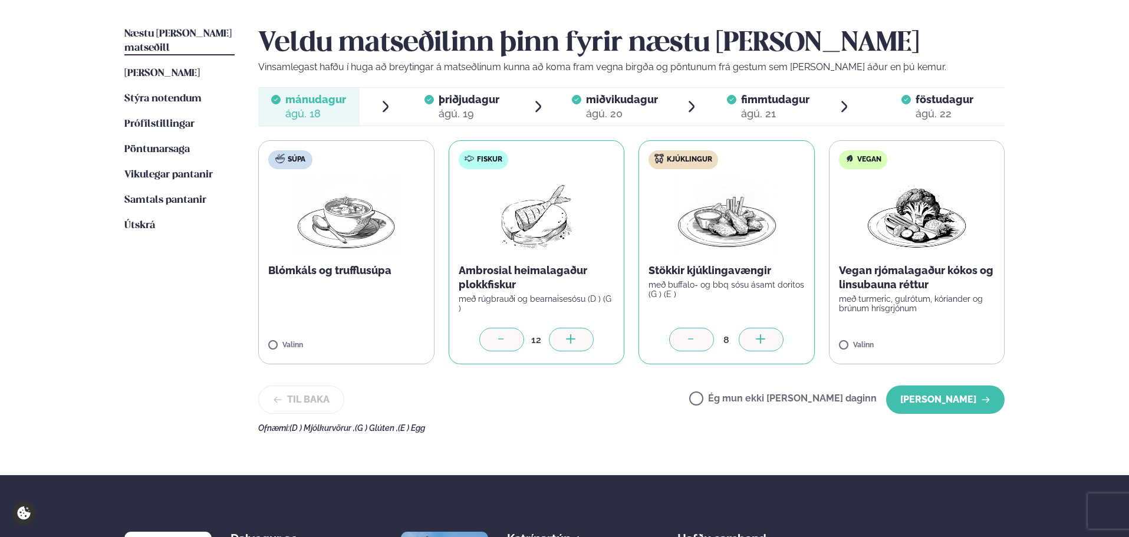 The height and width of the screenshot is (537, 1129). I want to click on div: ágú. 21, so click(775, 114).